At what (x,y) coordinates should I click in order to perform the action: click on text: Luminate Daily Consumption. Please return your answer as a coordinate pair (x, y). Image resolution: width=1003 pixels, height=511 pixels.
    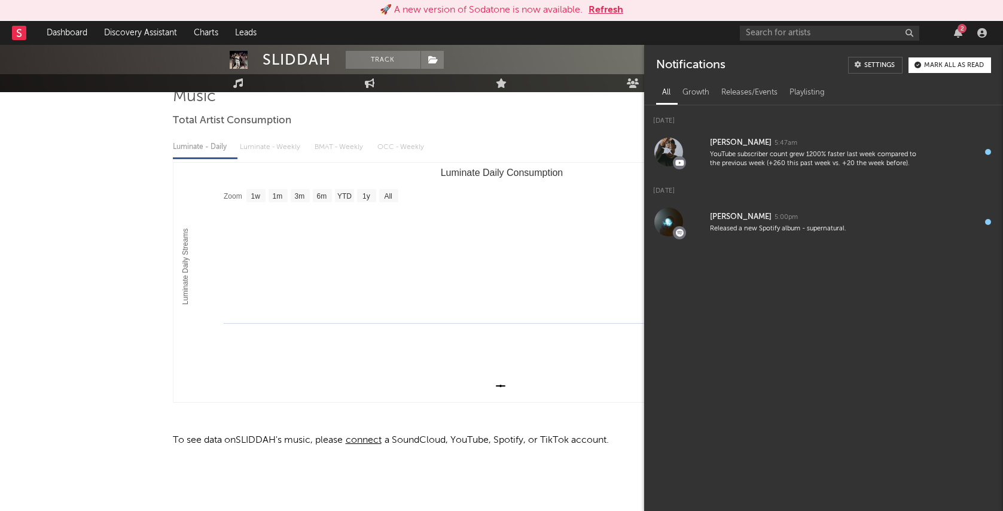
    Looking at the image, I should click on (501, 172).